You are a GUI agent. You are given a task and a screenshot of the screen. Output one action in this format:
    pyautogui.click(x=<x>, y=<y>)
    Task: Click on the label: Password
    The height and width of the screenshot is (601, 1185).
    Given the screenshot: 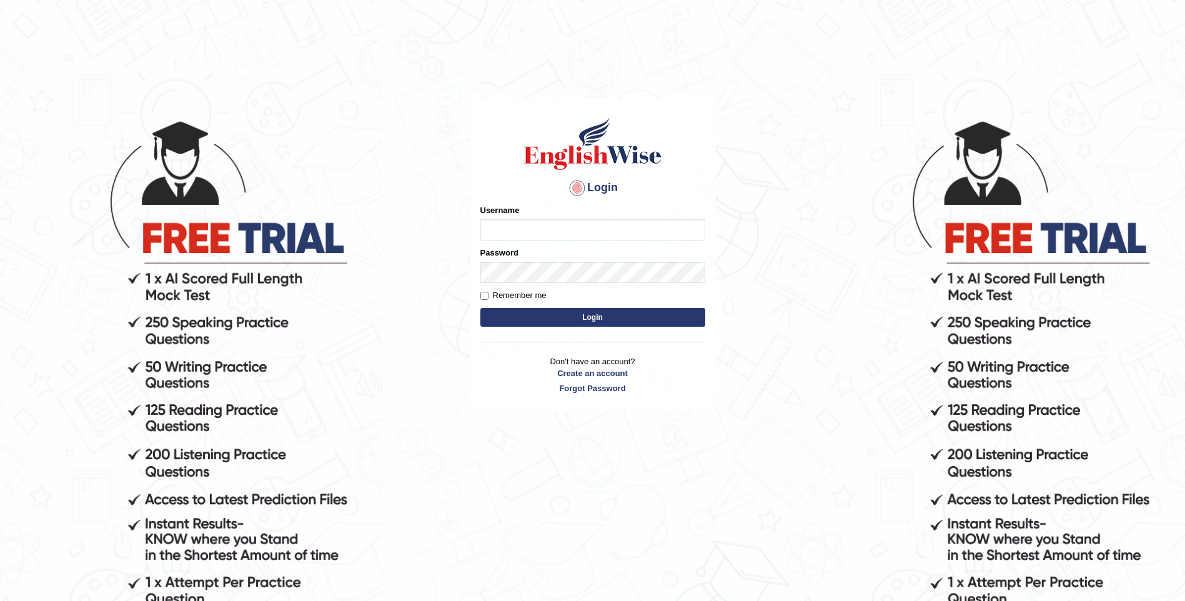 What is the action you would take?
    pyautogui.click(x=499, y=252)
    